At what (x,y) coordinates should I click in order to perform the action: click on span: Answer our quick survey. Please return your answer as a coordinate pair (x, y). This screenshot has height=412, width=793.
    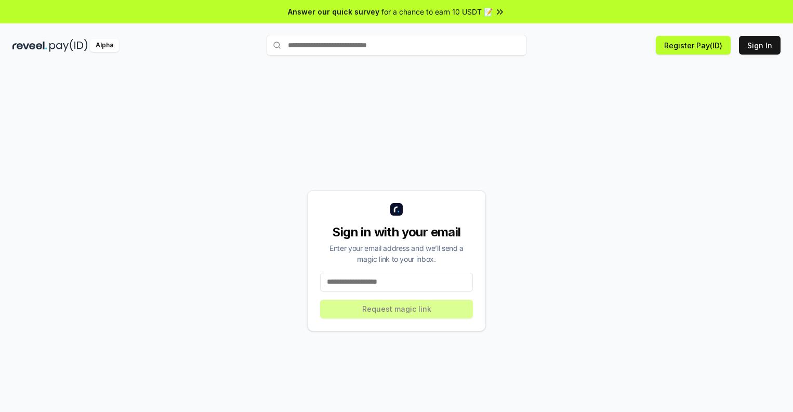
    Looking at the image, I should click on (333, 11).